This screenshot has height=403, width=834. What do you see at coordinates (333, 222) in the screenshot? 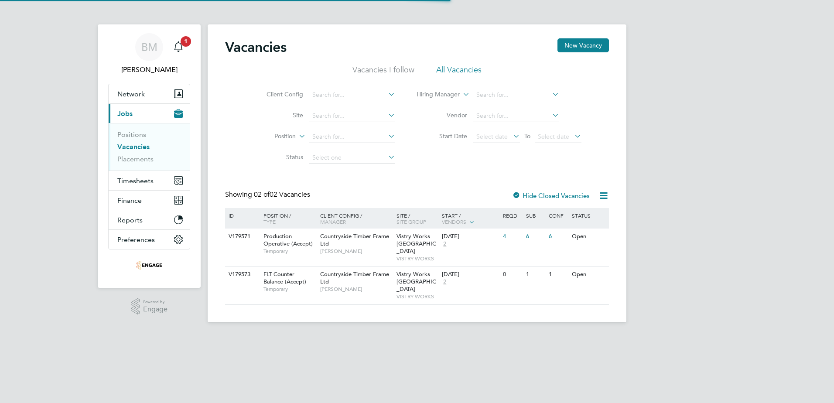
I see `span: Manager` at bounding box center [333, 222].